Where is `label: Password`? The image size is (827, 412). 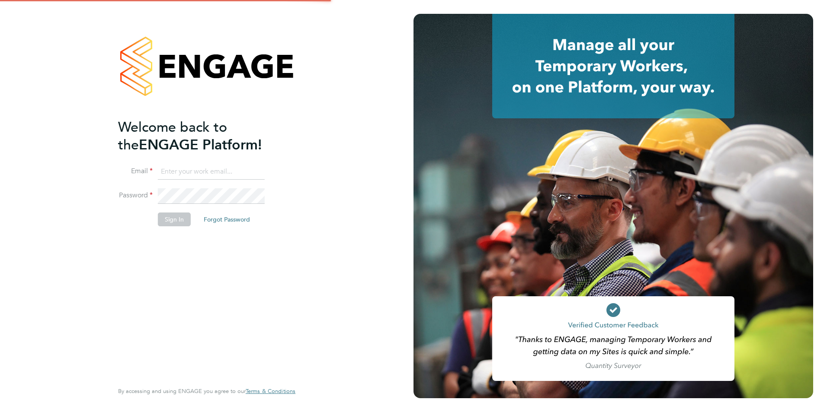
label: Password is located at coordinates (135, 195).